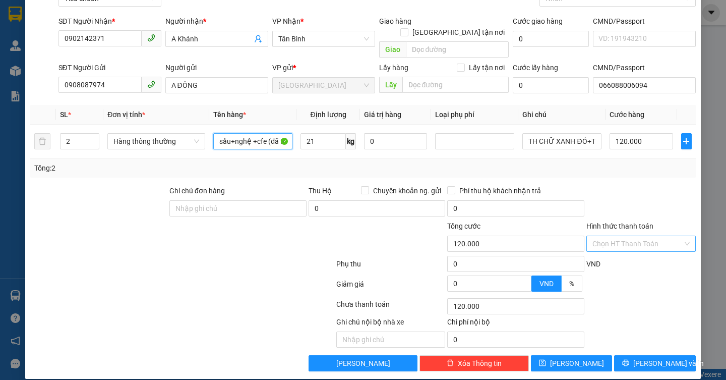 The height and width of the screenshot is (380, 726). What do you see at coordinates (391, 340) in the screenshot?
I see `input: Nhập ghi chú` at bounding box center [391, 340].